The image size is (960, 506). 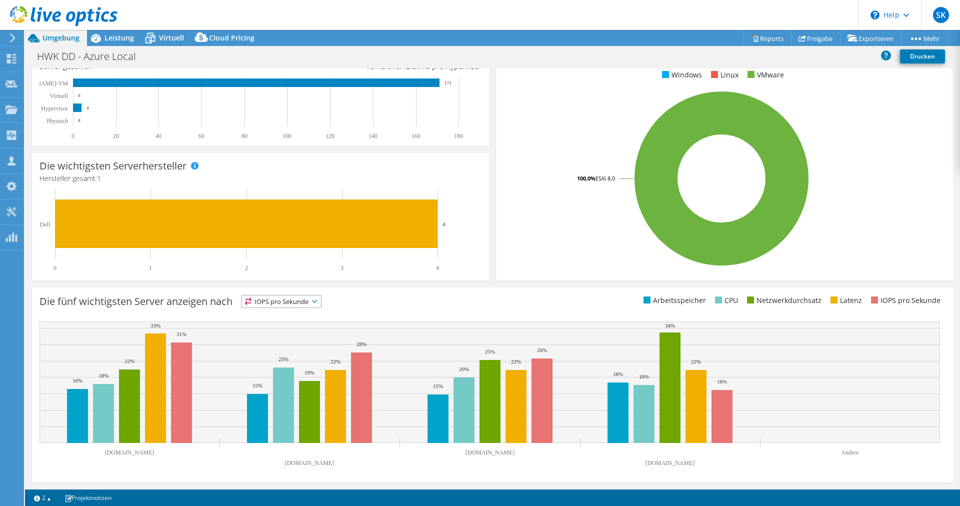 I want to click on li: CPU, so click(x=725, y=301).